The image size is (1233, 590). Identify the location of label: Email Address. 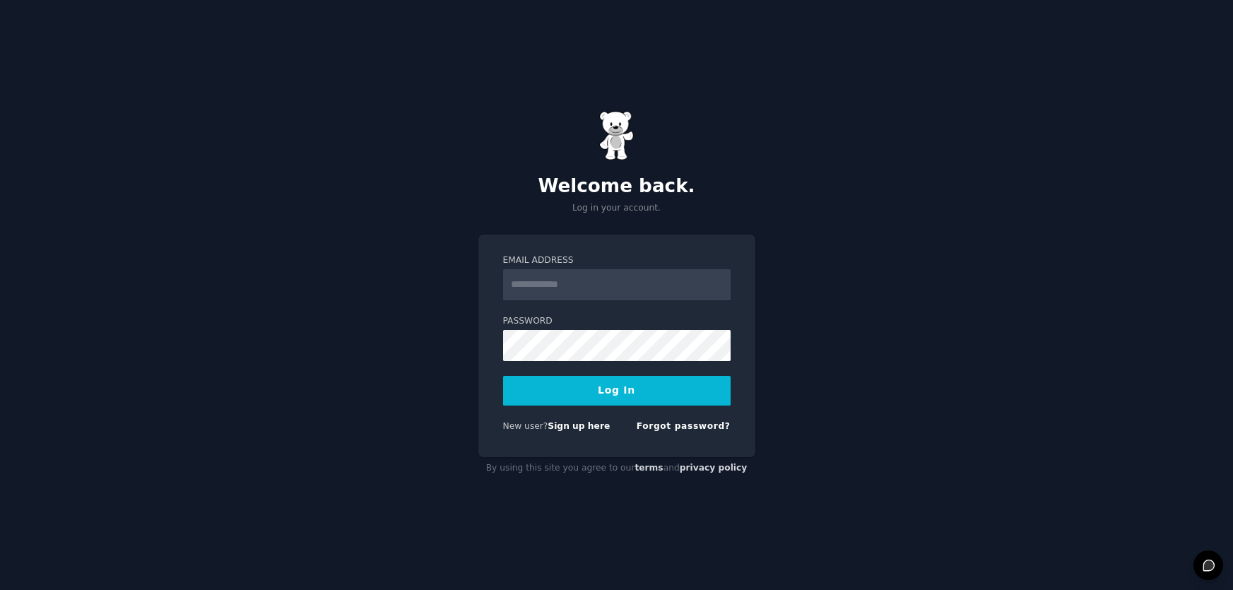
(617, 261).